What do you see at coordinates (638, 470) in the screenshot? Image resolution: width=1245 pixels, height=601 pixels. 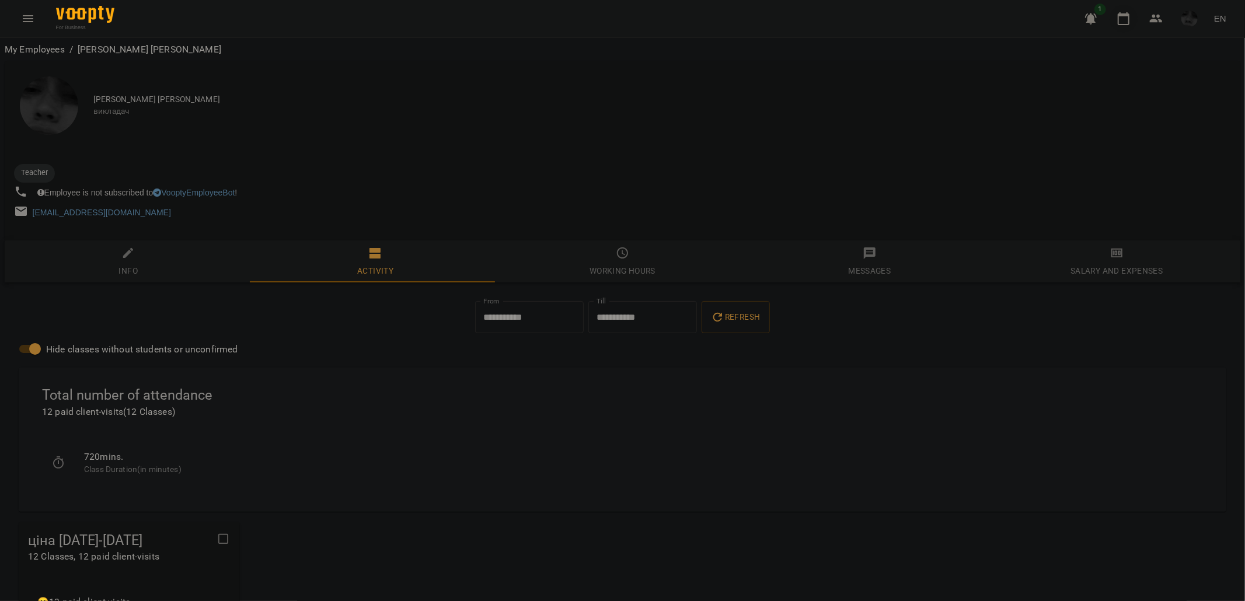 I see `p: Class Duration(in minutes)` at bounding box center [638, 470].